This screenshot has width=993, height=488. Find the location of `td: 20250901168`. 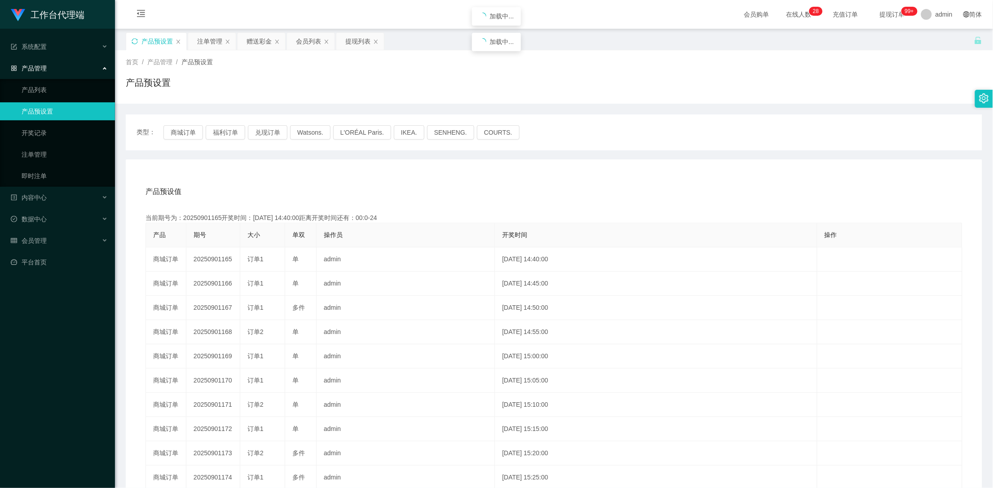

td: 20250901168 is located at coordinates (213, 332).